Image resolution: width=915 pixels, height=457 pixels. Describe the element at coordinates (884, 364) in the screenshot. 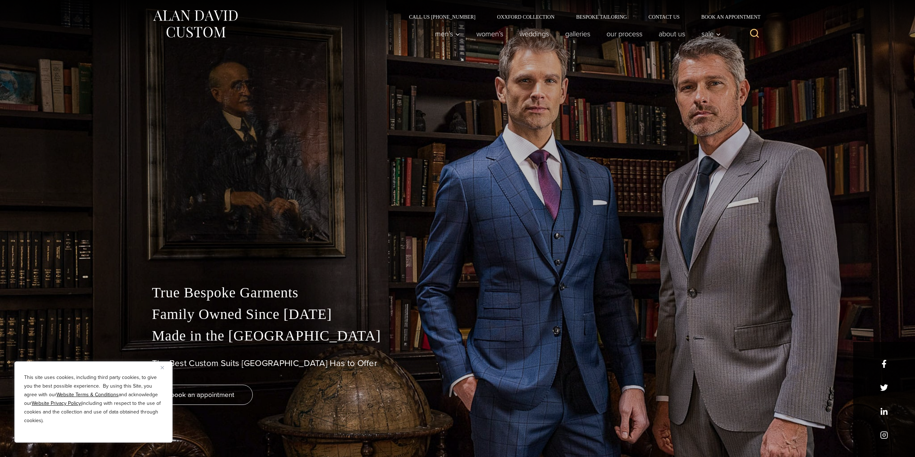

I see `a: facebook` at that location.